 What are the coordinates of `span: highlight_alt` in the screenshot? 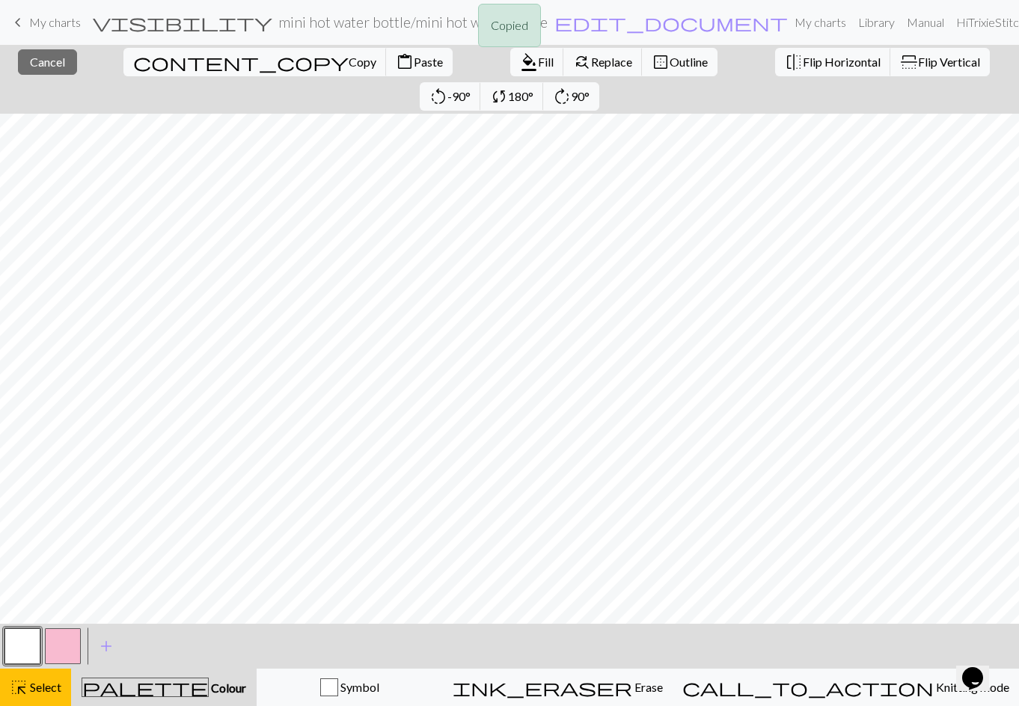 It's located at (19, 687).